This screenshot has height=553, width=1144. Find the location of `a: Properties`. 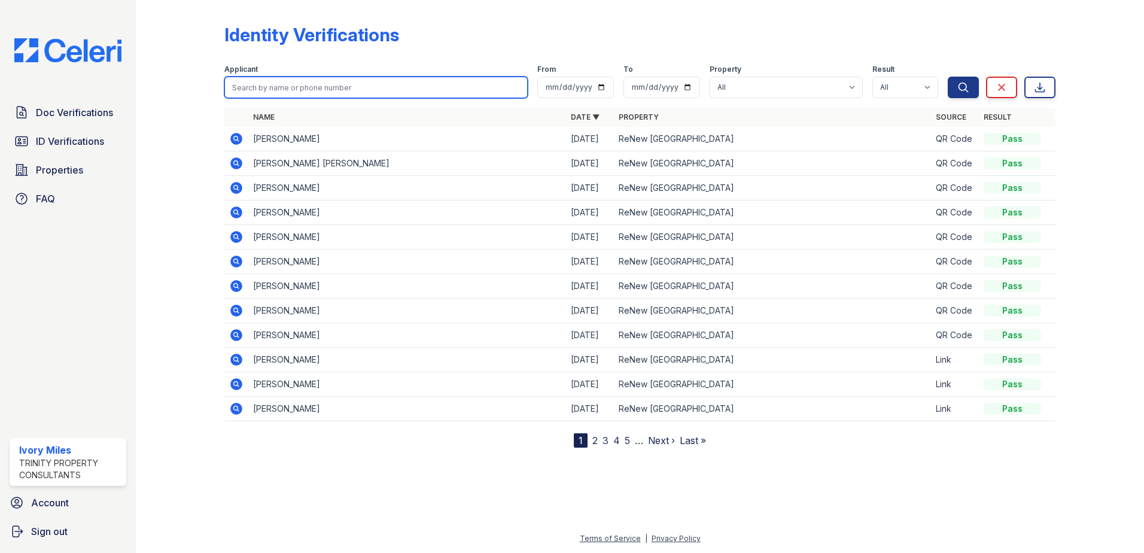

a: Properties is located at coordinates (68, 170).